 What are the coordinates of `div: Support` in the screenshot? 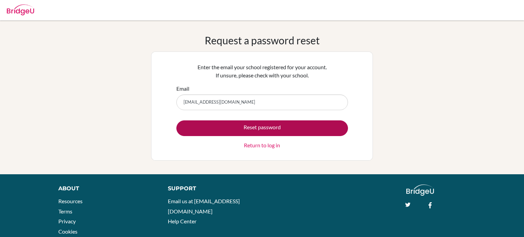 It's located at (211, 189).